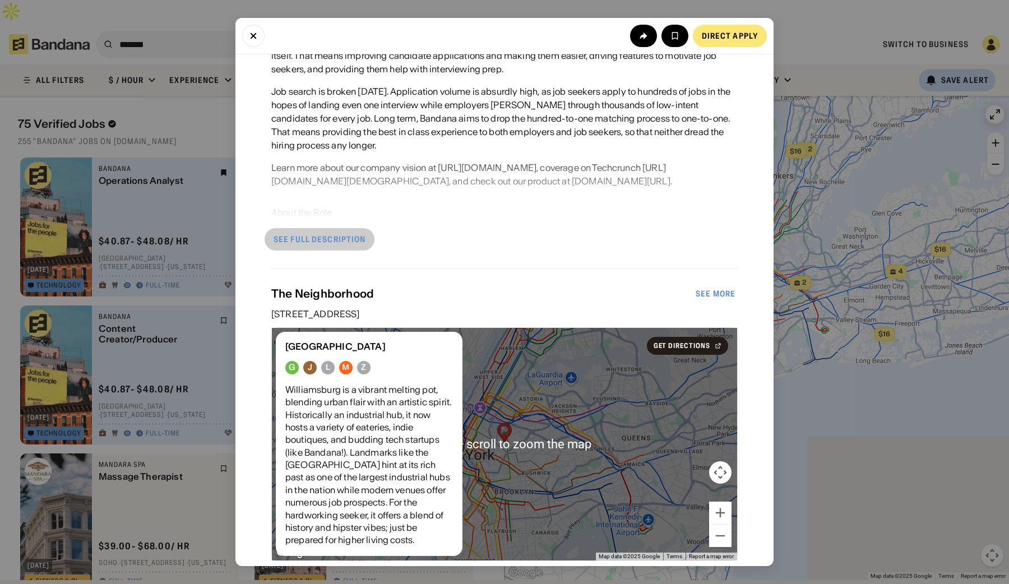 The image size is (1009, 584). Describe the element at coordinates (369, 465) in the screenshot. I see `div: Williamsburg is a vibrant melting pot, blending urban flair with an artistic spirit. Historically...` at that location.